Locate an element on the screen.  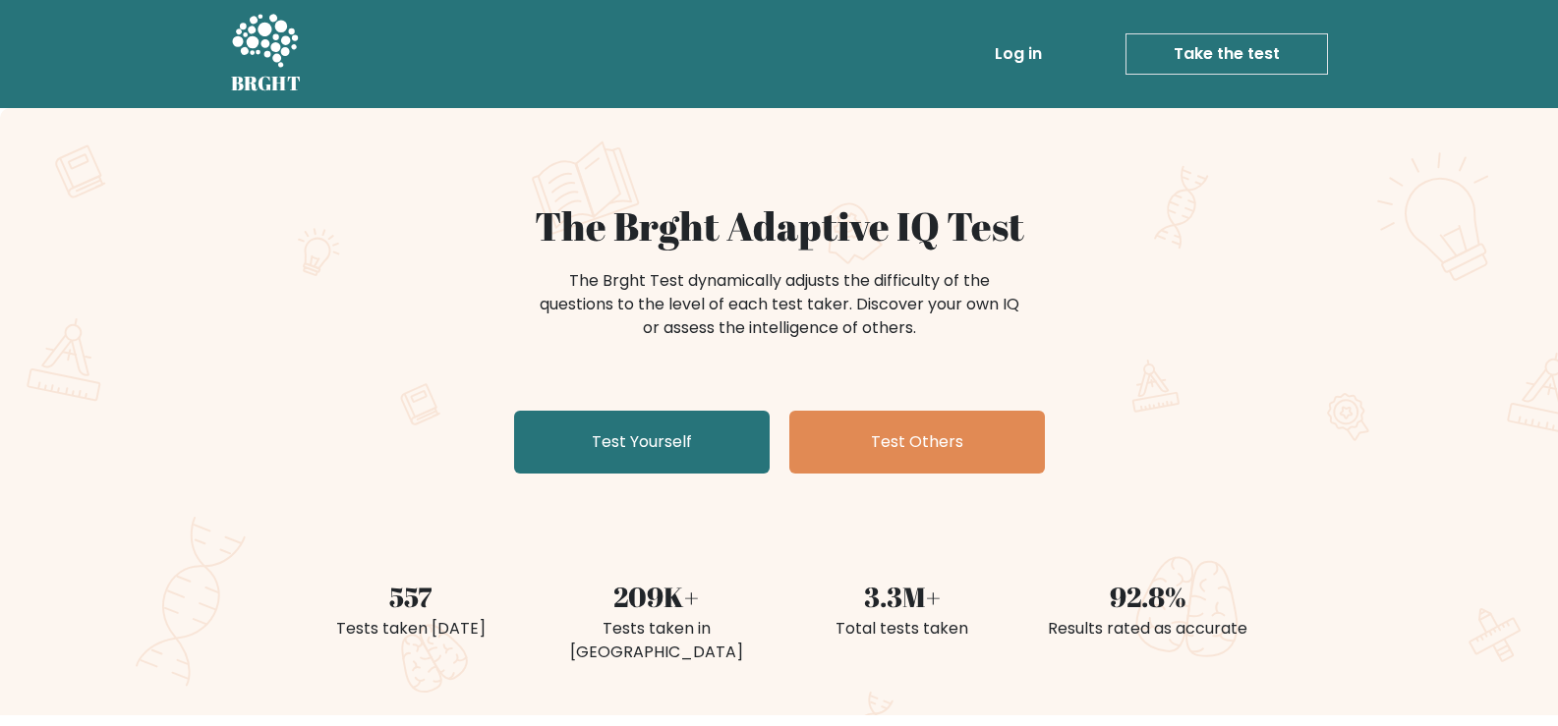
a: Test Yourself is located at coordinates (642, 442).